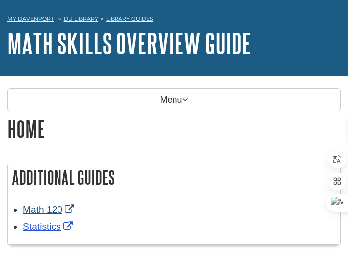 Image resolution: width=348 pixels, height=263 pixels. Describe the element at coordinates (81, 19) in the screenshot. I see `a: DU Library` at that location.